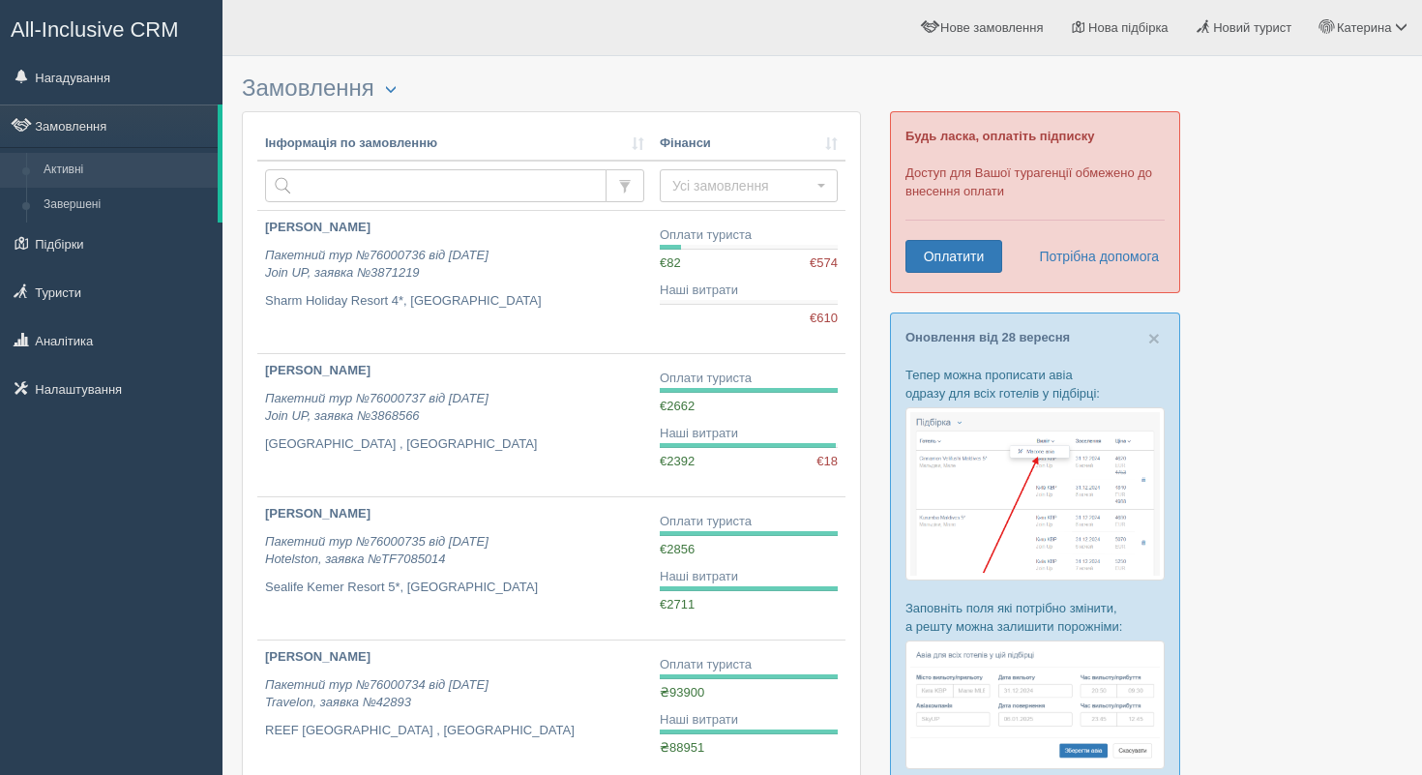 This screenshot has width=1422, height=775. Describe the element at coordinates (677, 405) in the screenshot. I see `span: €2662` at that location.